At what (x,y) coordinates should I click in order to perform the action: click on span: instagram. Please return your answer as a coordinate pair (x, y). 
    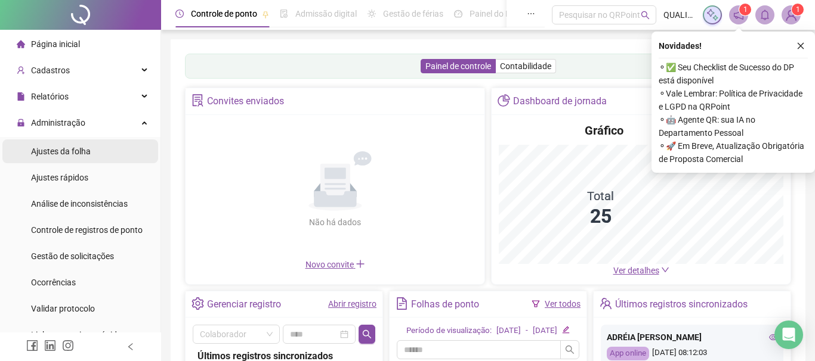
    Looking at the image, I should click on (68, 346).